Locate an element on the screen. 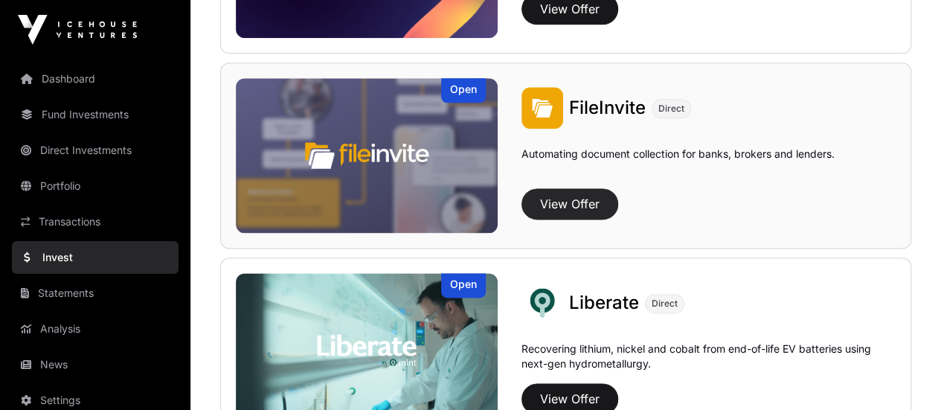  p: Automating document collection for banks, brokers and lenders. is located at coordinates (678, 164).